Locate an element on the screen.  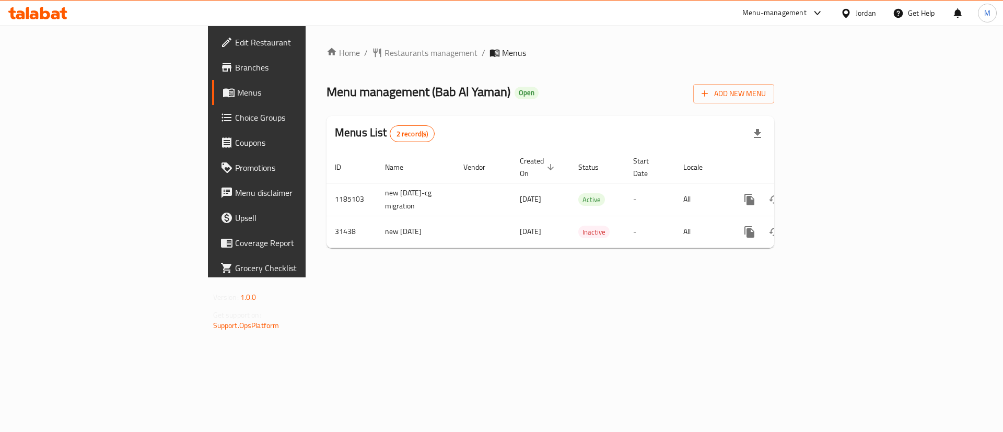
span: Coverage Report is located at coordinates (301, 243).